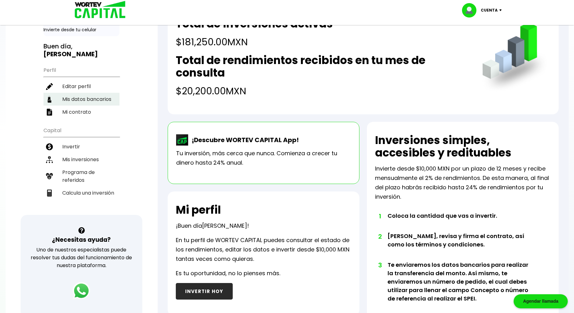 The width and height of the screenshot is (574, 313). What do you see at coordinates (49, 160) in the screenshot?
I see `img: inversiones-icon.6695dc30.svg` at bounding box center [49, 160].